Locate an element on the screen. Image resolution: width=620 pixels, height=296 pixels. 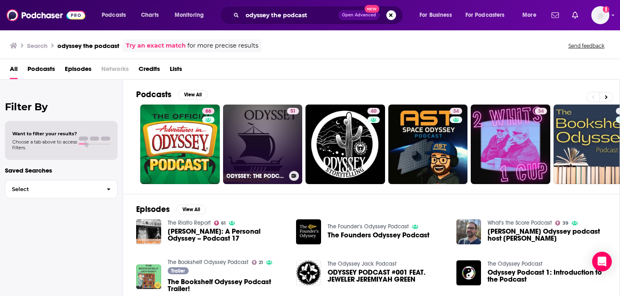
h3: odyssey the podcast is located at coordinates (88, 46).